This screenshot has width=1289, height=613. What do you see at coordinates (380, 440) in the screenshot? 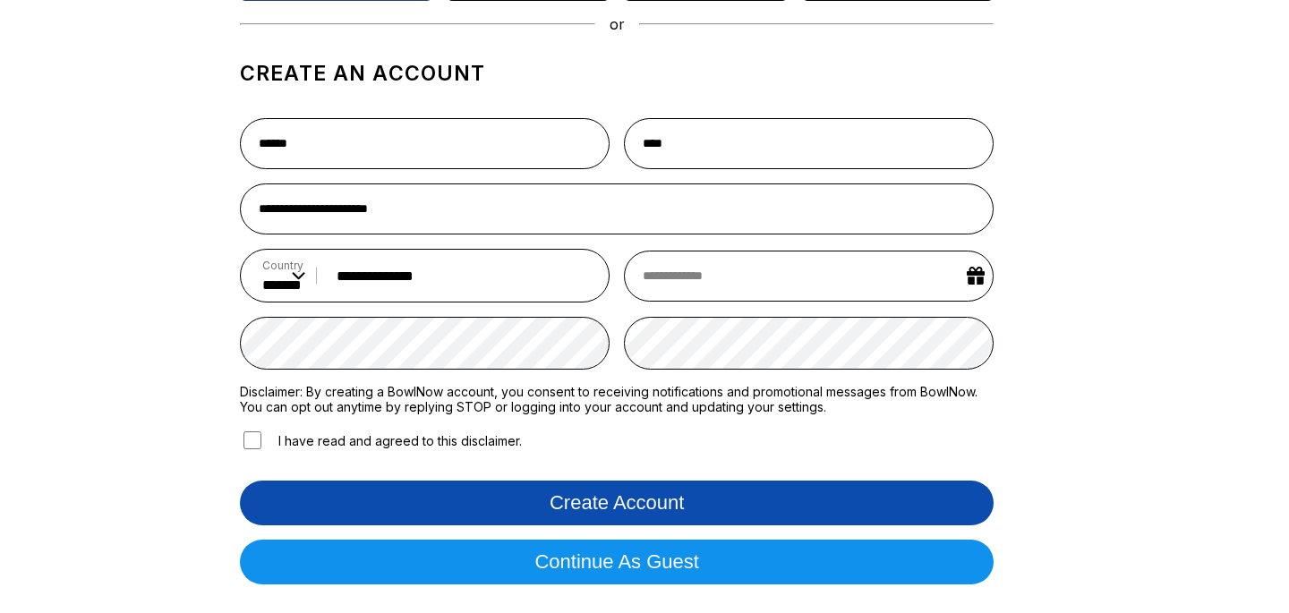
I see `label: I have read and agreed to this disclaimer.` at bounding box center [380, 440].